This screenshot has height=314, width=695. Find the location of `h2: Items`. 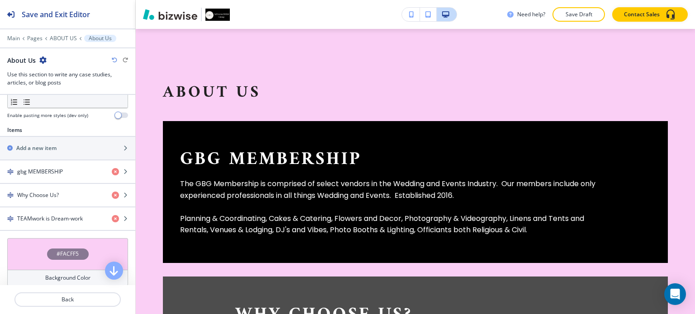

h2: Items is located at coordinates (14, 130).